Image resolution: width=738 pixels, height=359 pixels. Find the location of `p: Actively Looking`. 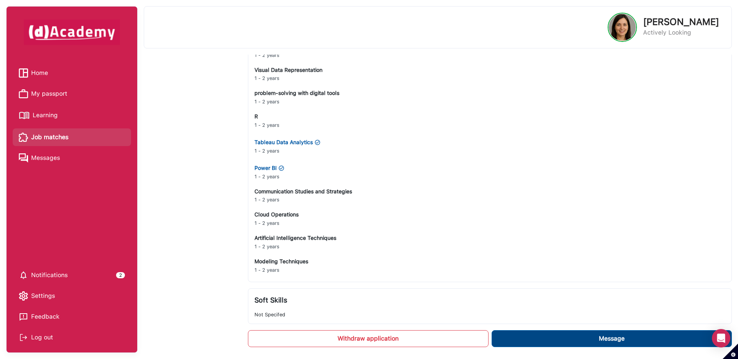

p: Actively Looking is located at coordinates (681, 33).